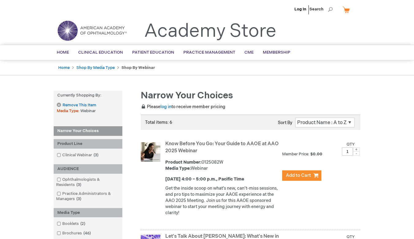  What do you see at coordinates (151, 152) in the screenshot?
I see `img: Know Before You Go: Your Guide to AAOE at AAO 2025 Webinar` at bounding box center [151, 152].